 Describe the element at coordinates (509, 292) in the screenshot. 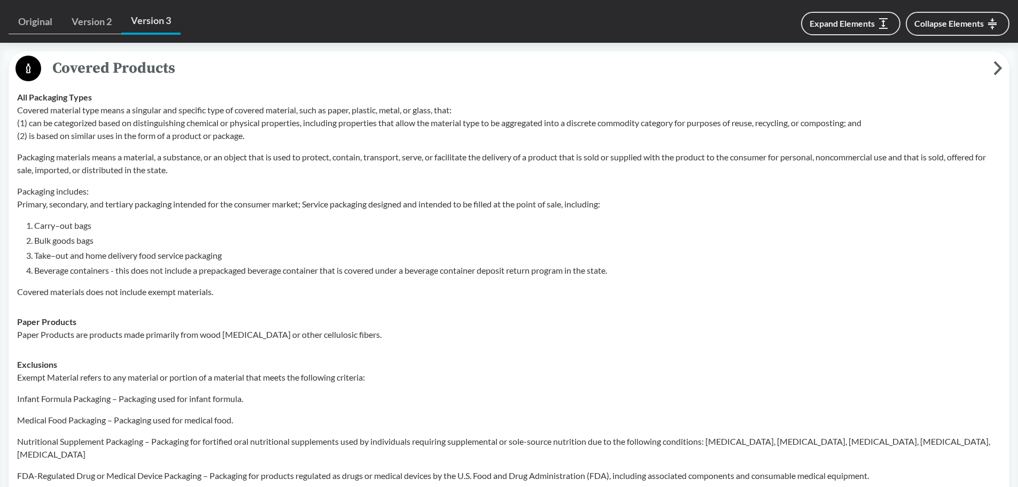

I see `p: Covered materials does not include exempt materials.` at that location.